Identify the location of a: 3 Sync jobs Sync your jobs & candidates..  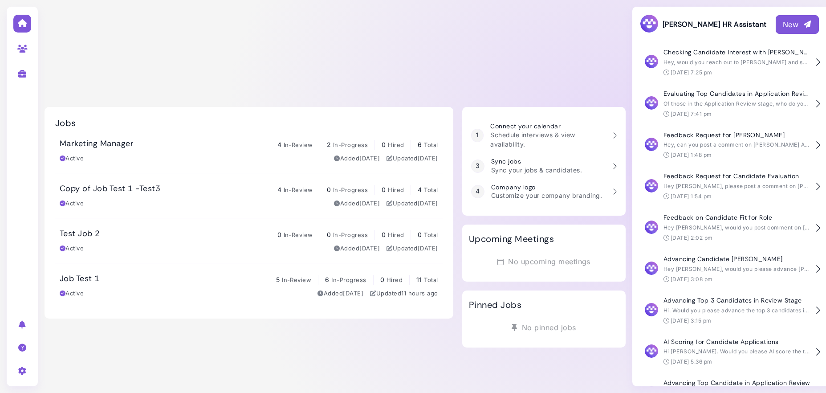
(543, 166).